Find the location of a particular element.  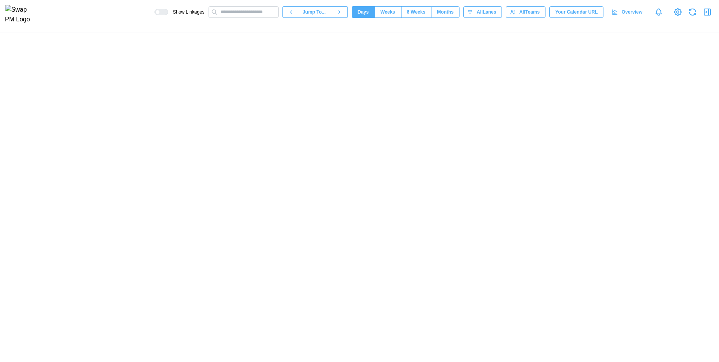

span: Your Calendar URL is located at coordinates (576, 12).